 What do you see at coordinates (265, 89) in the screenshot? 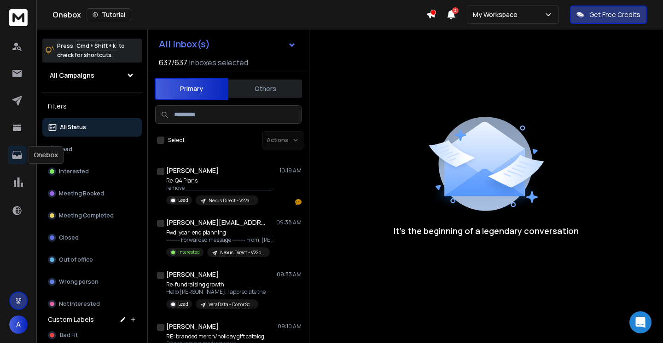
I see `button: Others` at bounding box center [265, 89].